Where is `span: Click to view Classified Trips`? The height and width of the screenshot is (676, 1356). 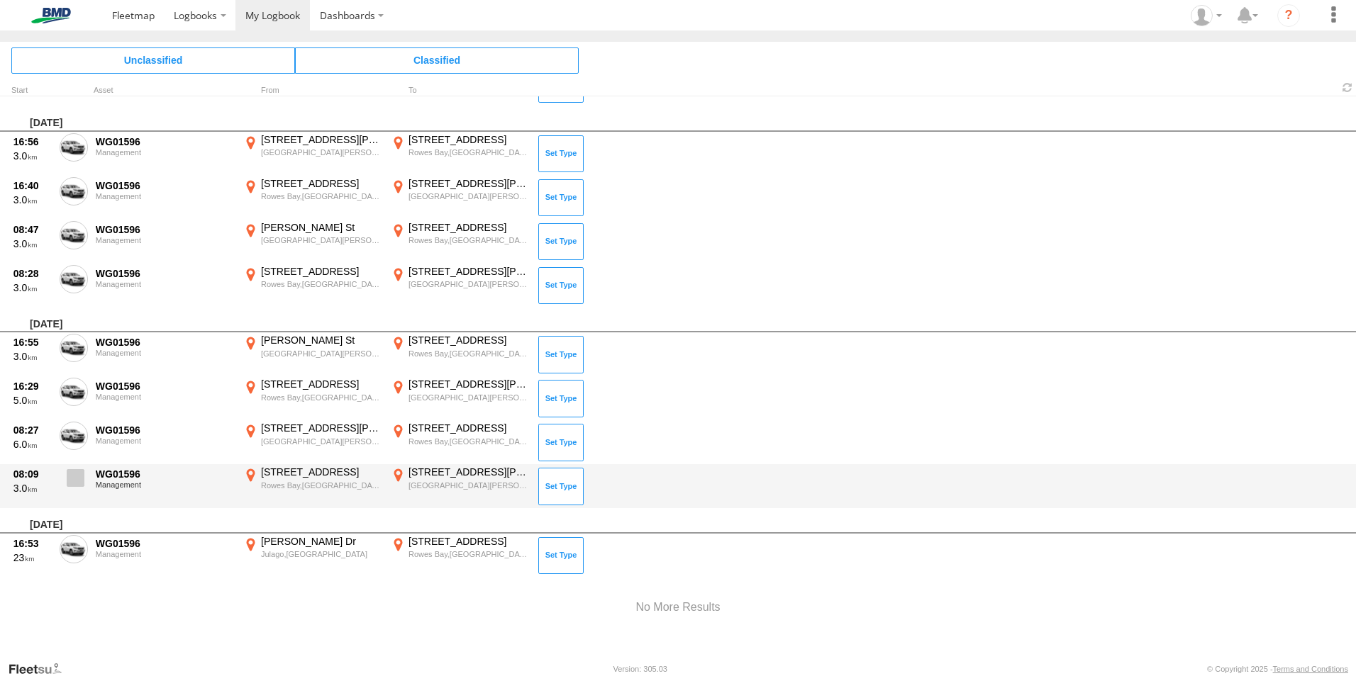
span: Click to view Classified Trips is located at coordinates (437, 60).